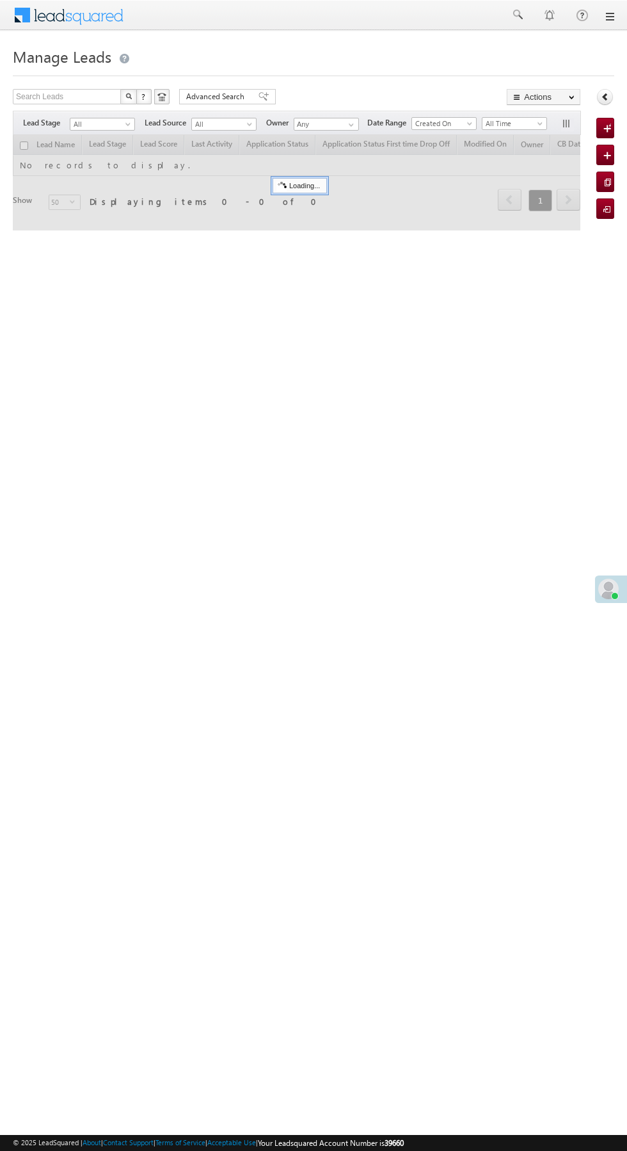 The width and height of the screenshot is (627, 1151). I want to click on span: All Time, so click(513, 124).